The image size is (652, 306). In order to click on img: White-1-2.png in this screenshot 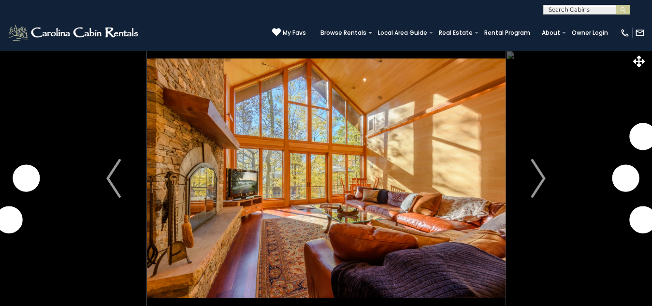, I will do `click(74, 33)`.